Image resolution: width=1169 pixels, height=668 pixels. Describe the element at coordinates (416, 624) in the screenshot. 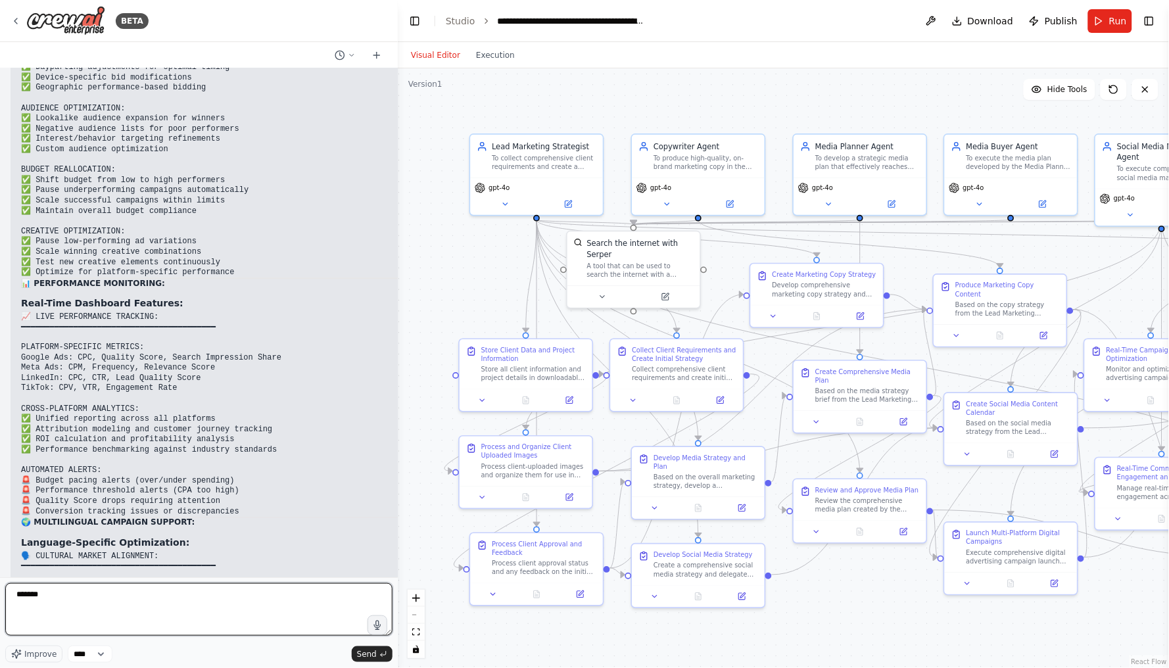

I see `div: React Flow controls` at that location.